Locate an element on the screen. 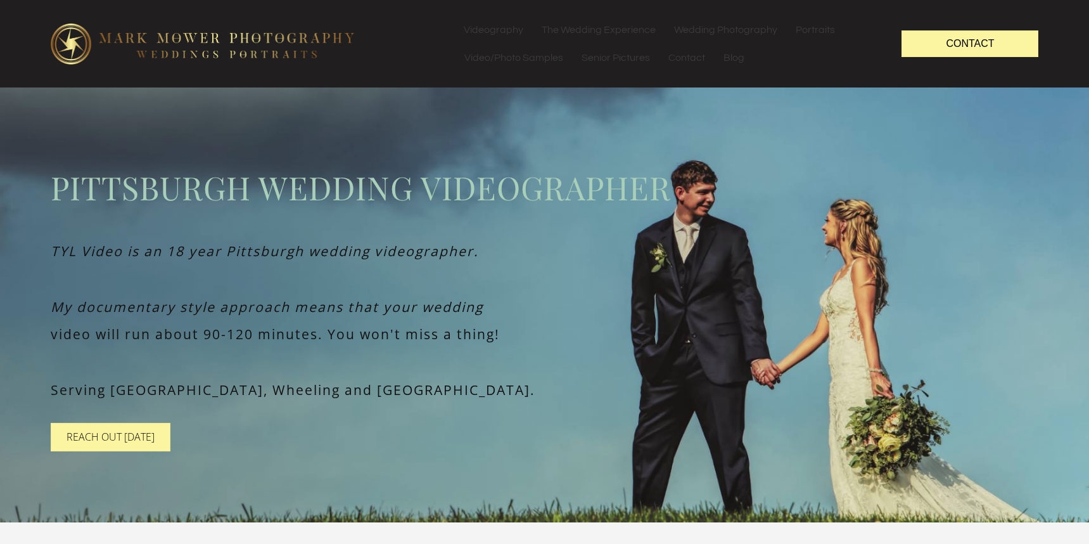 The height and width of the screenshot is (544, 1089). em: TYL Video is an 18 year Pittsburgh wedding videographer. is located at coordinates (265, 250).